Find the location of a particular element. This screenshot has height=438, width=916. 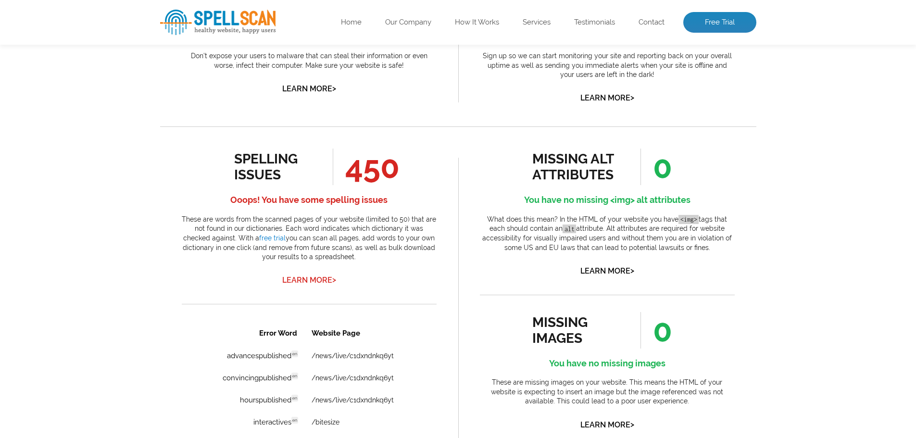

div: missing images is located at coordinates (576, 330).